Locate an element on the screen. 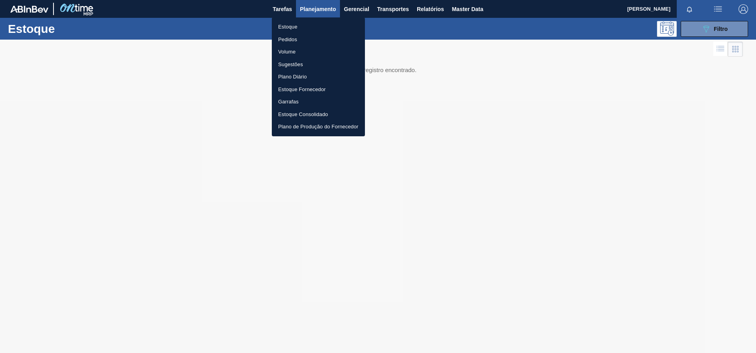 The height and width of the screenshot is (353, 756). a: Pedidos is located at coordinates (318, 40).